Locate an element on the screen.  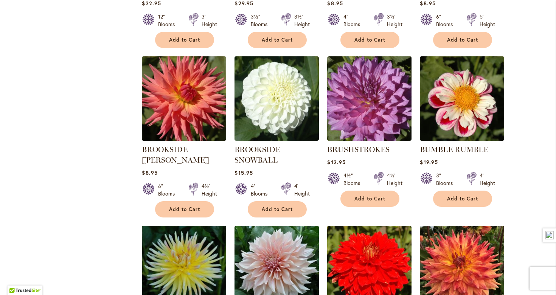
img: BUMBLE RUMBLE is located at coordinates (462, 98).